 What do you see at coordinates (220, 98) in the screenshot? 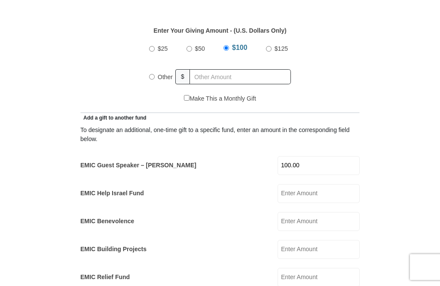
I see `label: Make This a Monthly Gift` at bounding box center [220, 98].